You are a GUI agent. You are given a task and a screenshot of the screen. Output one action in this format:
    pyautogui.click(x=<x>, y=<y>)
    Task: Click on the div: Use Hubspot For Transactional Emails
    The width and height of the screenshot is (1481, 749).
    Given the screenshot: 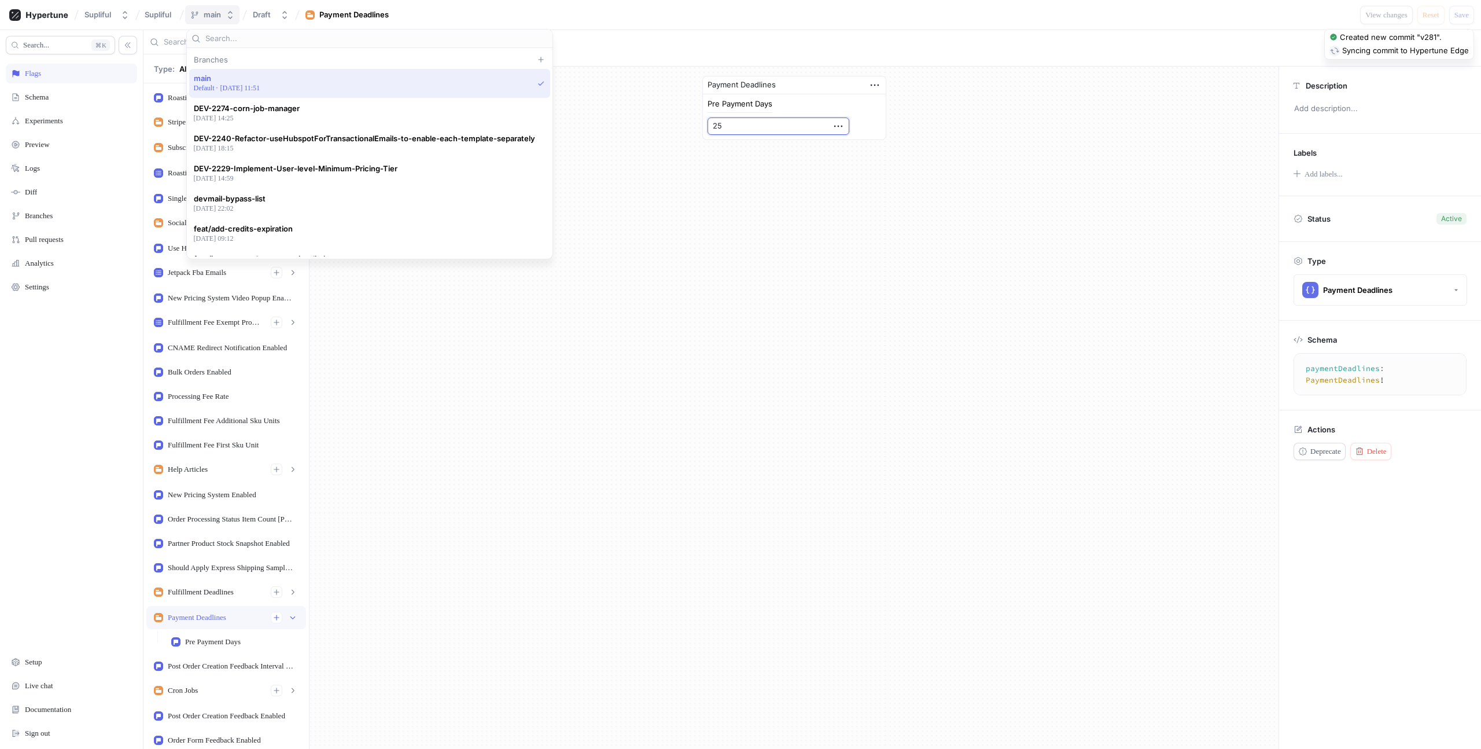 What is the action you would take?
    pyautogui.click(x=226, y=248)
    